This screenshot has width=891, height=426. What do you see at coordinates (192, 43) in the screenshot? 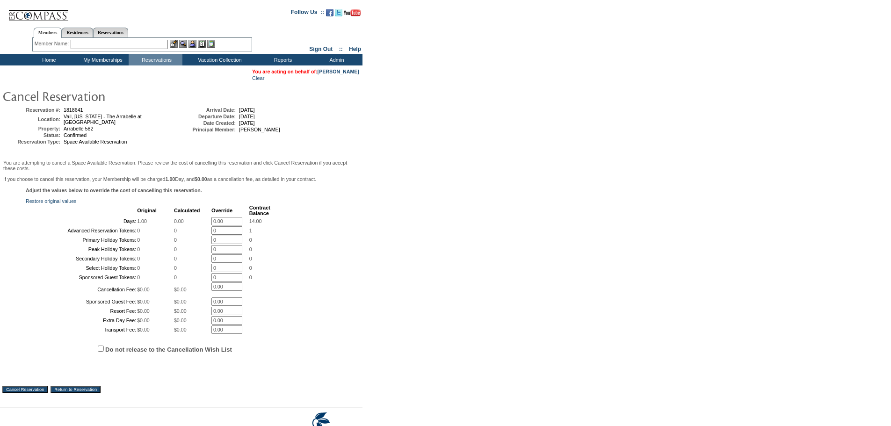
I see `img: Impersonate` at bounding box center [192, 43].